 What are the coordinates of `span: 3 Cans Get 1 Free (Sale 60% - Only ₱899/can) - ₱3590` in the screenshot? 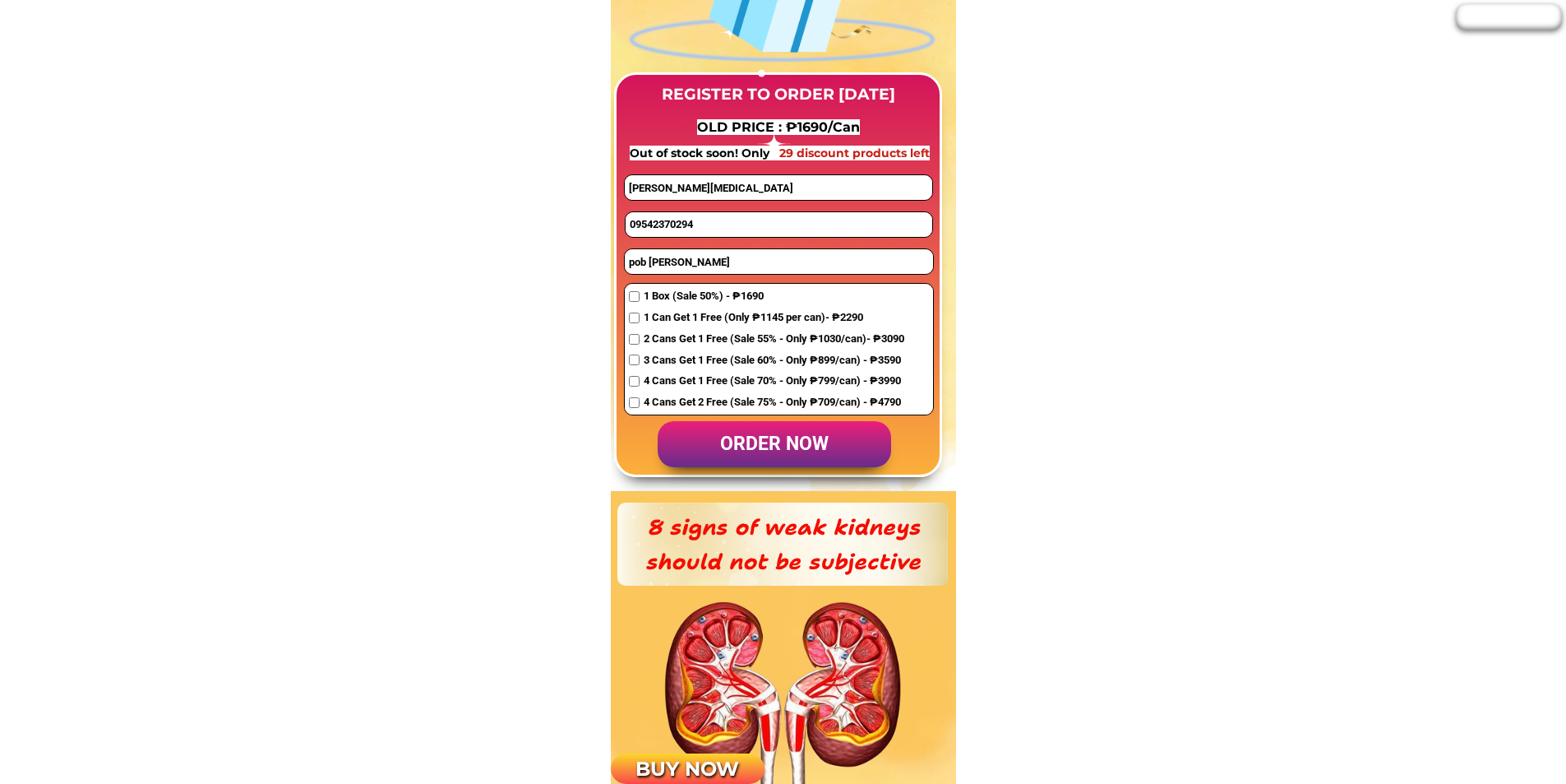 It's located at (774, 360).